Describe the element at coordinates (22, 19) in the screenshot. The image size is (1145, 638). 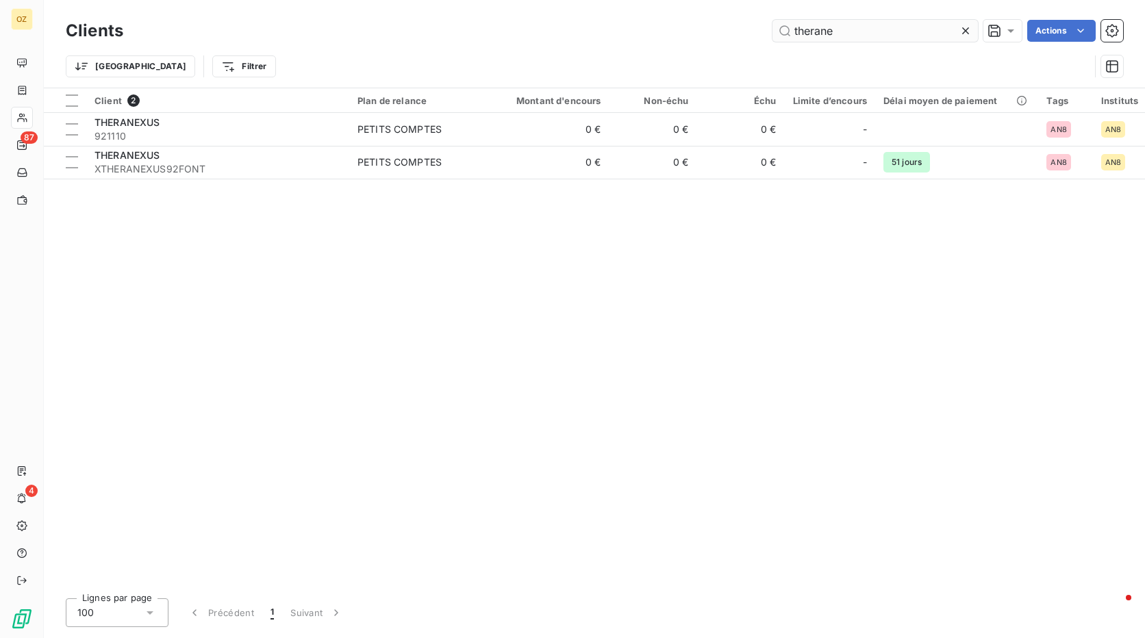
I see `div: OZ` at that location.